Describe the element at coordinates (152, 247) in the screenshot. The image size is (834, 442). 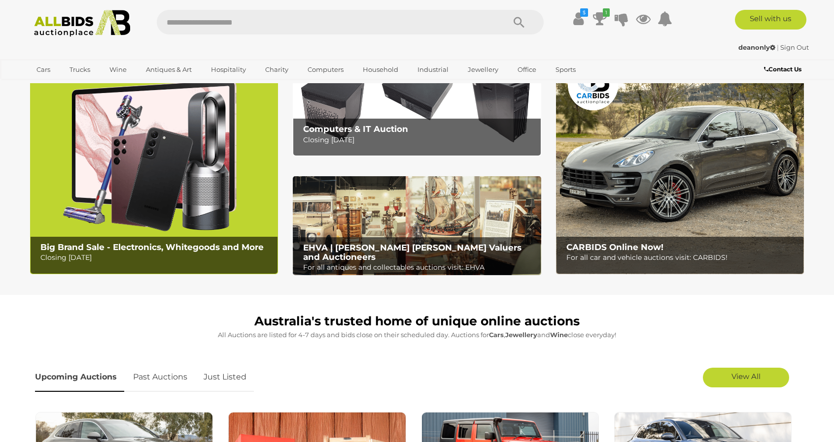
I see `b: Big Brand Sale - Electronics, Whitegoods and More` at that location.